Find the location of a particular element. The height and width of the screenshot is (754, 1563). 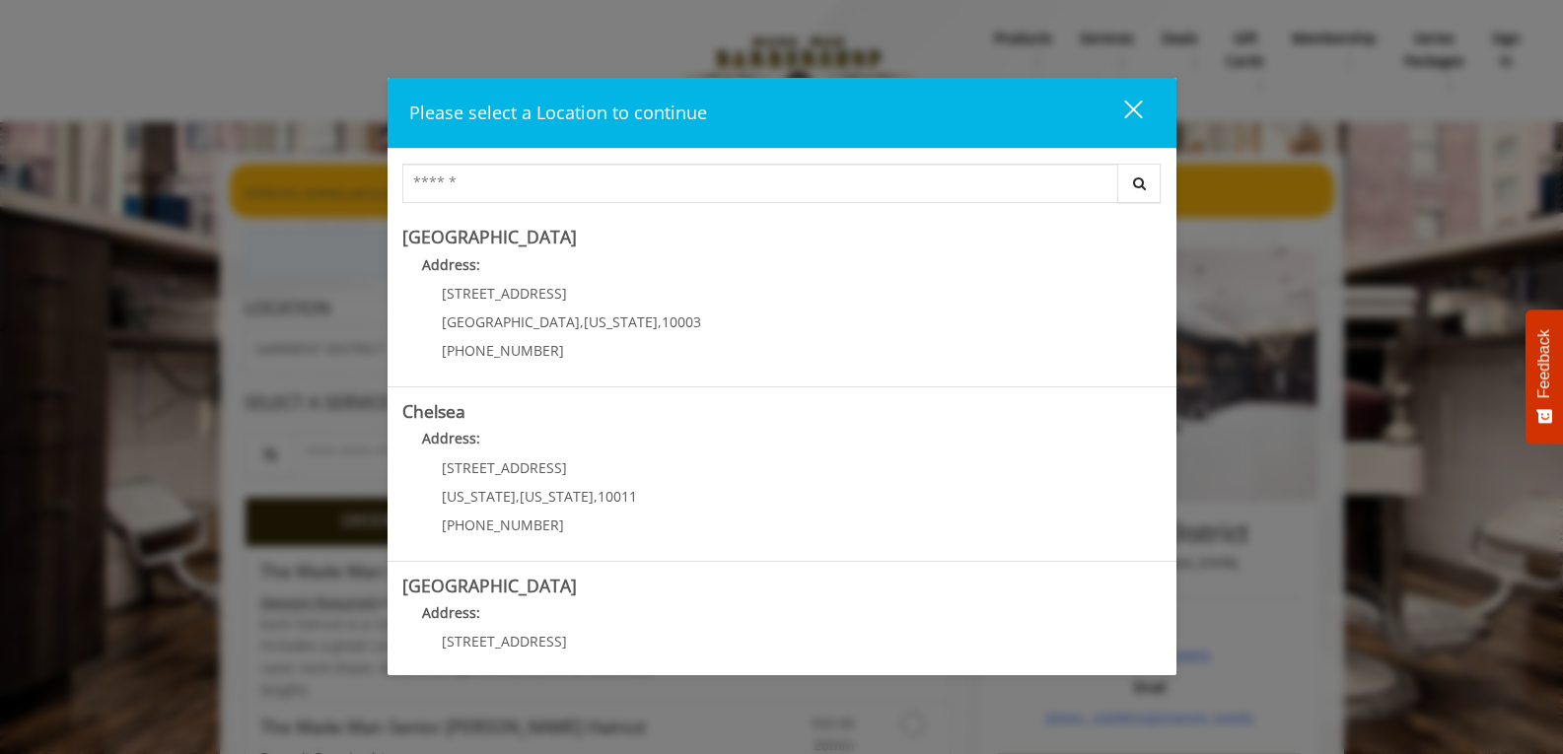

button: close dialog is located at coordinates (1121, 112).